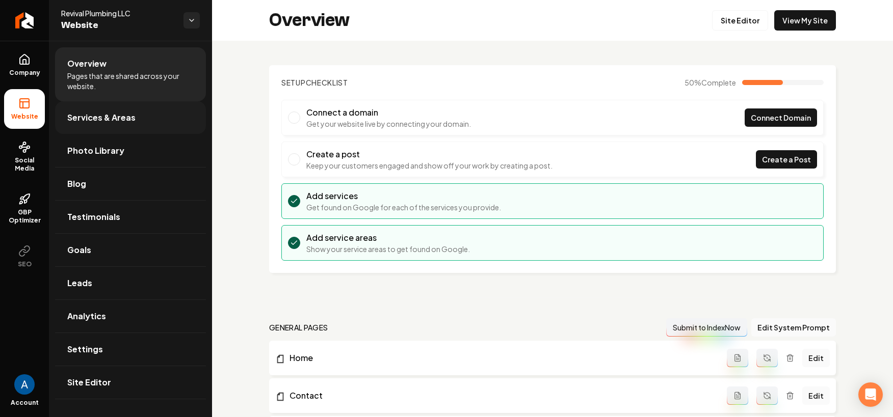 This screenshot has height=417, width=893. I want to click on span: Site Editor, so click(89, 383).